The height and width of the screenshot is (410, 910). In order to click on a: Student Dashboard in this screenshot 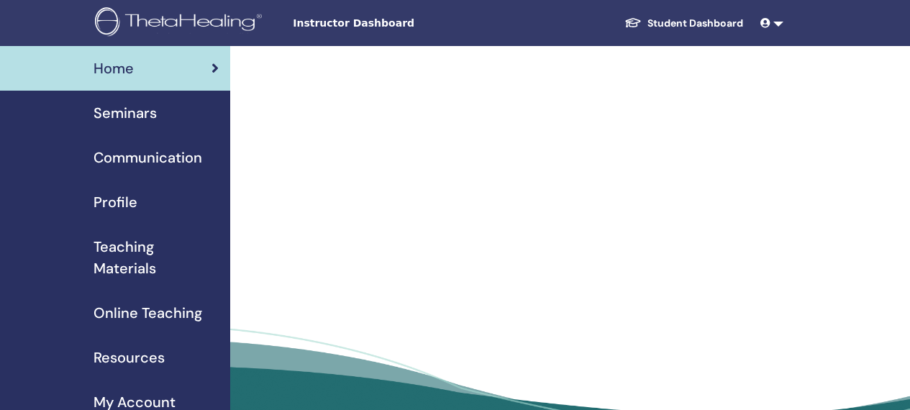, I will do `click(683, 23)`.